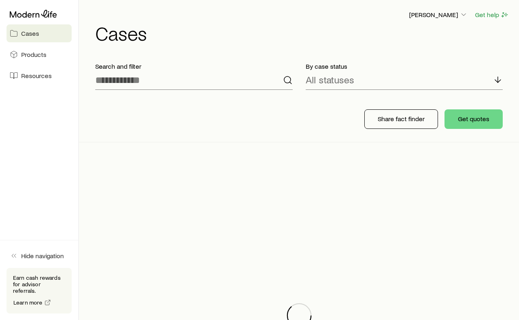 This screenshot has height=320, width=519. What do you see at coordinates (39, 33) in the screenshot?
I see `a: Cases` at bounding box center [39, 33].